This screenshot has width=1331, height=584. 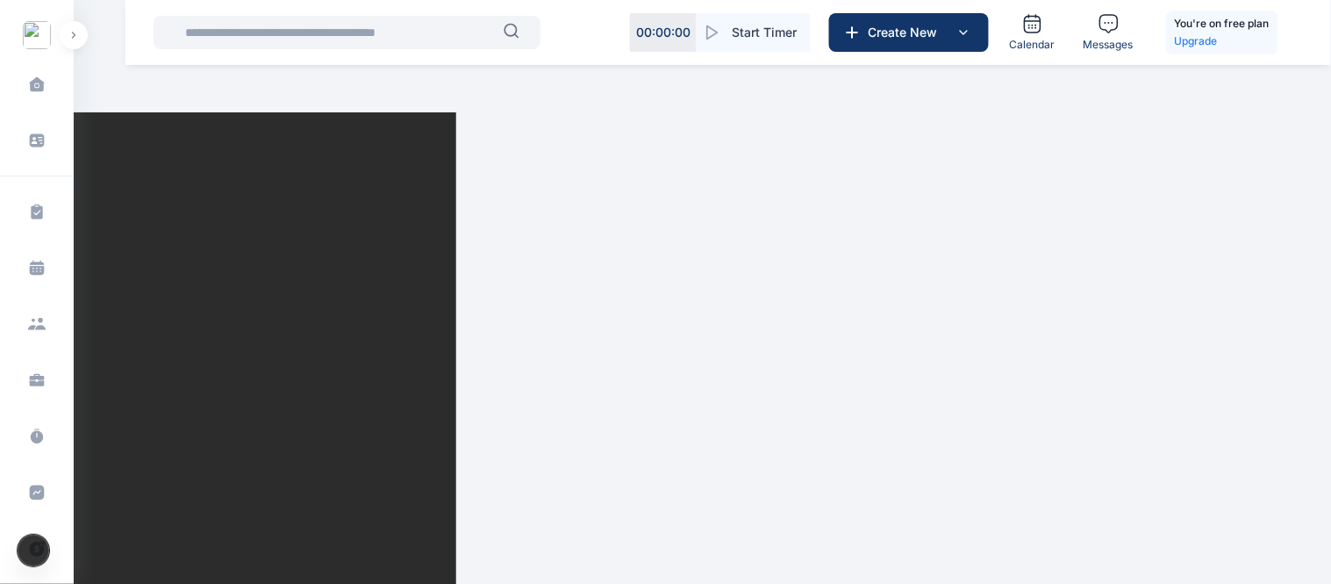 I want to click on span: Calendar, so click(x=1033, y=45).